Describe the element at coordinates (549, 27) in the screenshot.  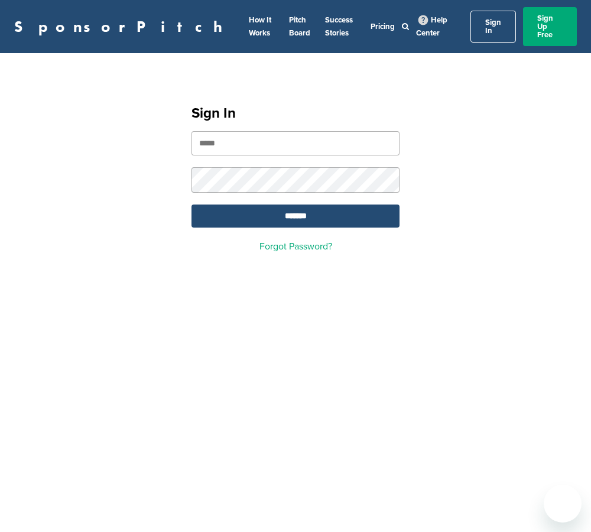
I see `a: Sign Up Free` at that location.